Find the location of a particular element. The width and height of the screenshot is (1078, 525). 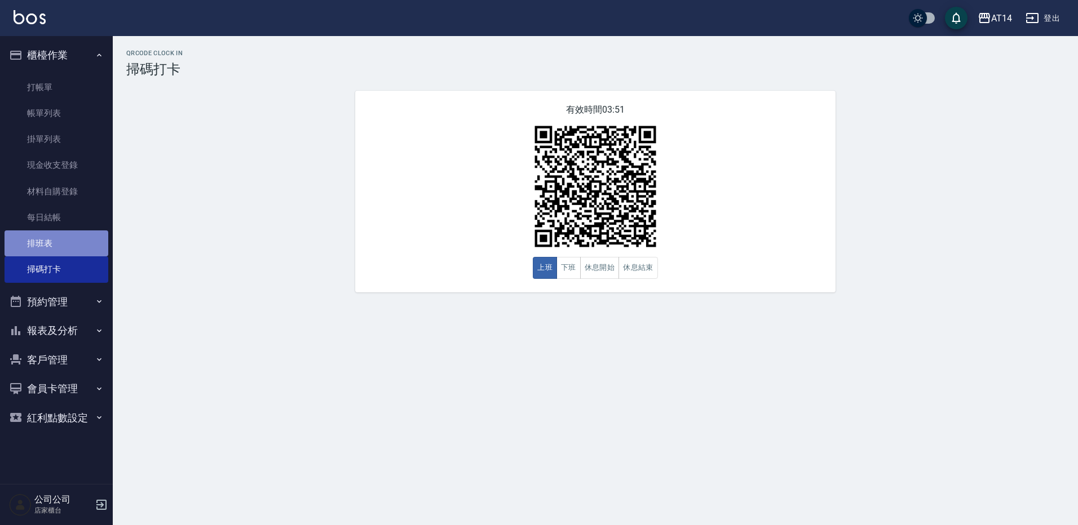

a: 材料自購登錄 is located at coordinates (56, 192).